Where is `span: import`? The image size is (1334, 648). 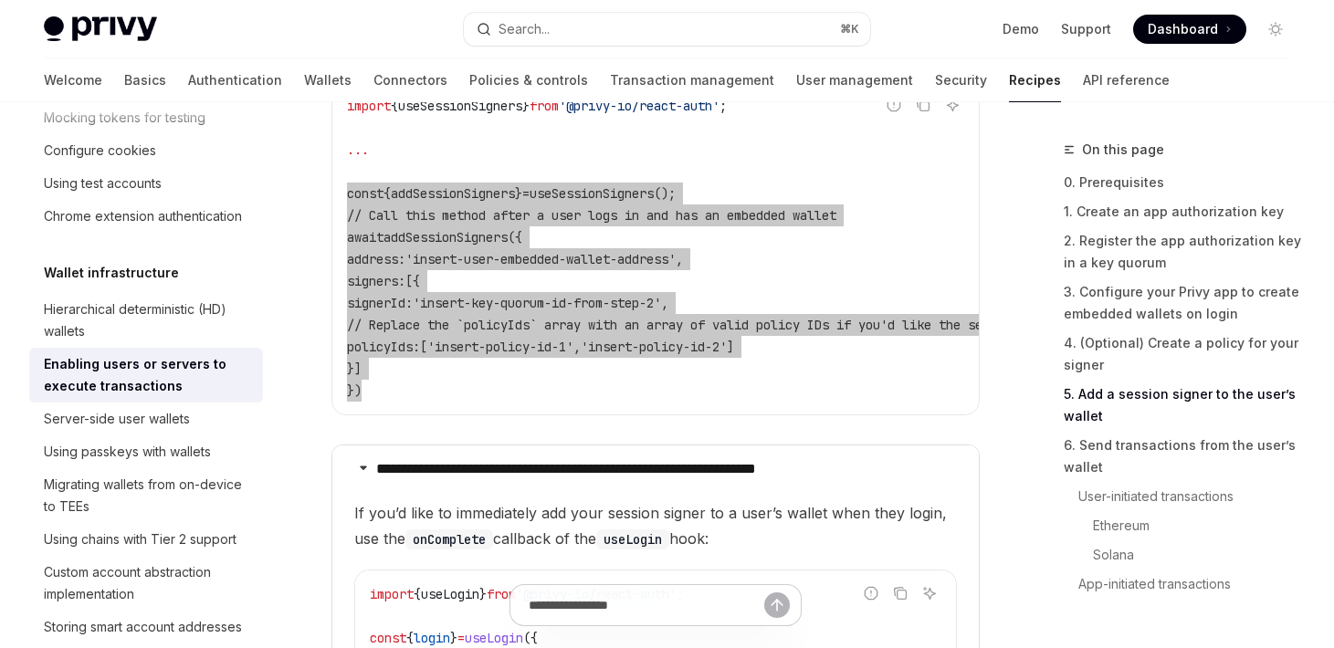
span: import is located at coordinates (369, 106).